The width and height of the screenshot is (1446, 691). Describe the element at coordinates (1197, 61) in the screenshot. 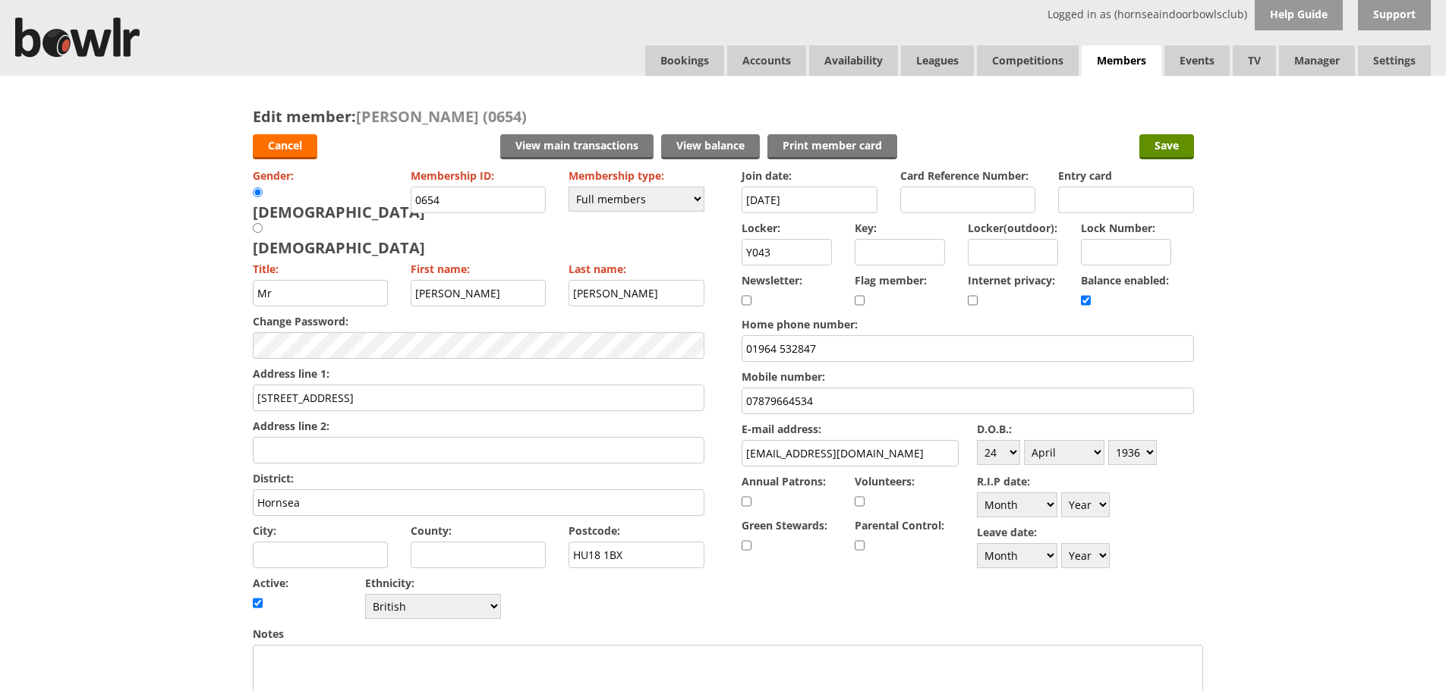

I see `a: Events` at that location.